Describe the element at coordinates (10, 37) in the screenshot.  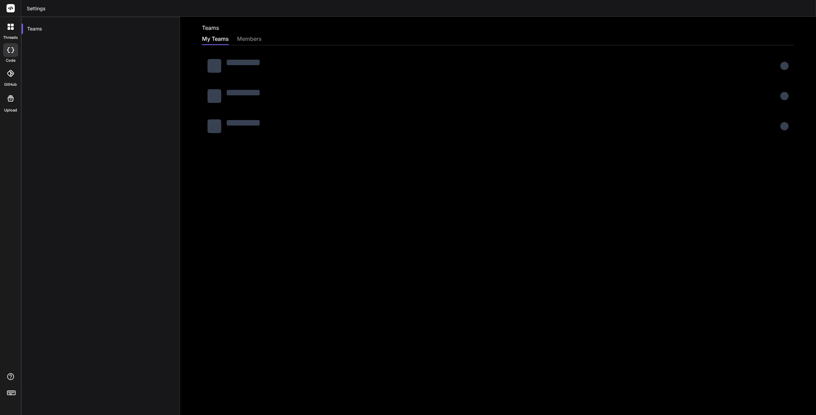
I see `label: threads` at that location.